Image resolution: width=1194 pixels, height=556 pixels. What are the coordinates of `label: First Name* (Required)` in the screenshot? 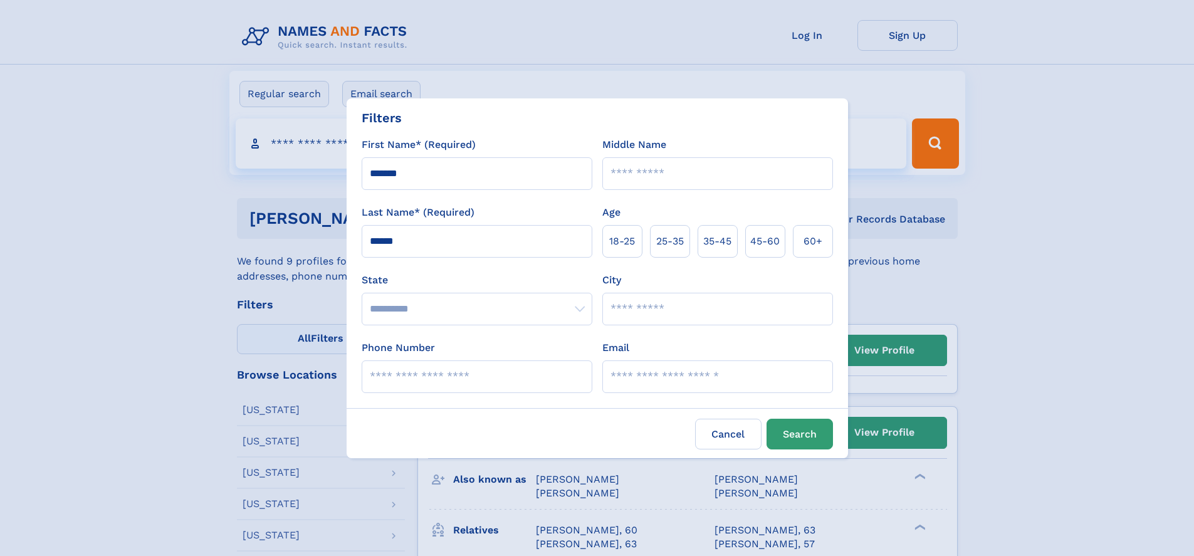 It's located at (419, 145).